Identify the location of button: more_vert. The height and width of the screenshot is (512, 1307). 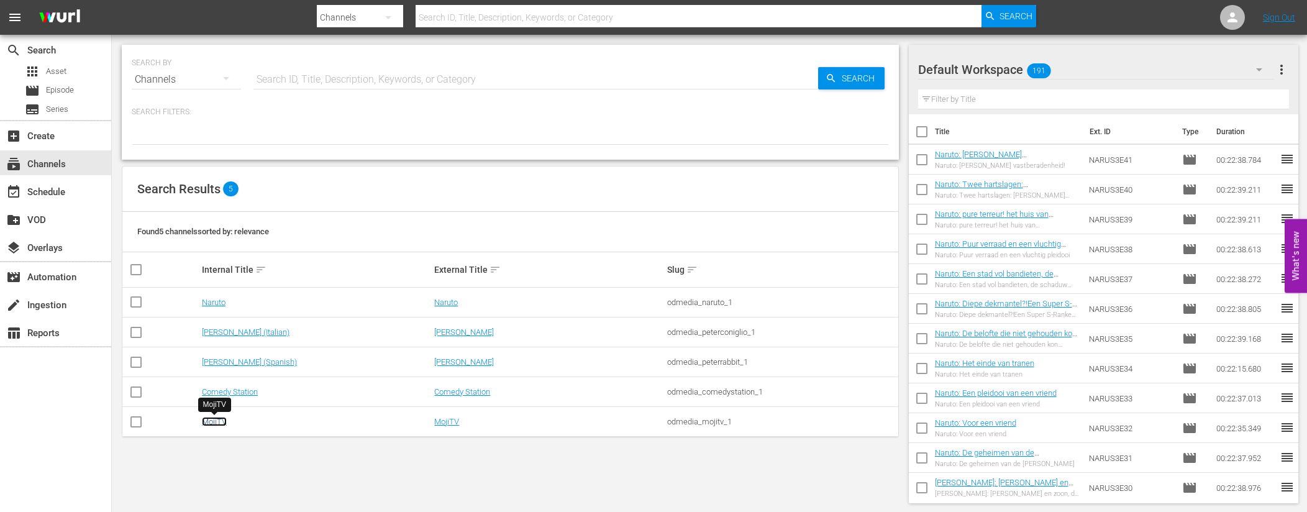
(1281, 70).